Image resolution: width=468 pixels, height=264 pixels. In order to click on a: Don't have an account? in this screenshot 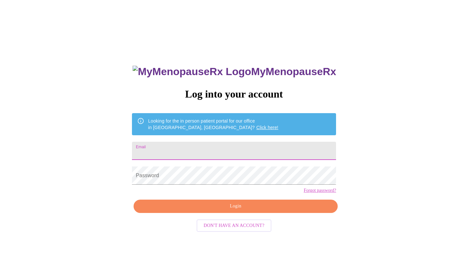, I will do `click(234, 225)`.